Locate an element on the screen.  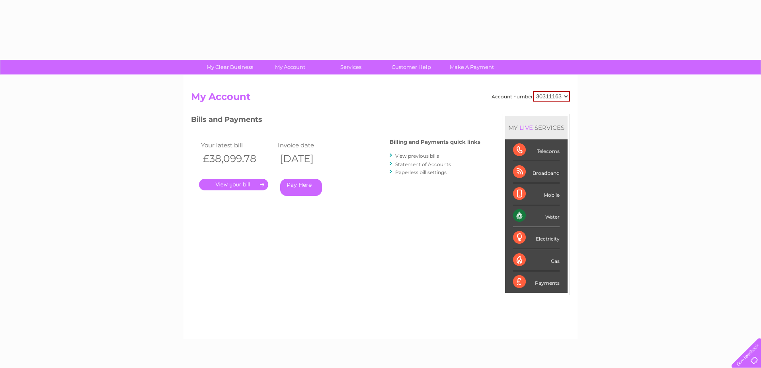
div: Payments is located at coordinates (536, 282).